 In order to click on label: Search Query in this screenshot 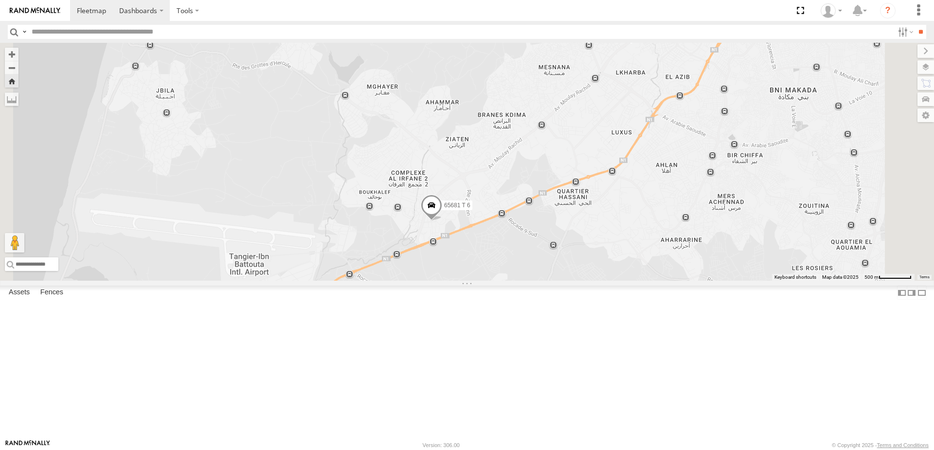, I will do `click(24, 32)`.